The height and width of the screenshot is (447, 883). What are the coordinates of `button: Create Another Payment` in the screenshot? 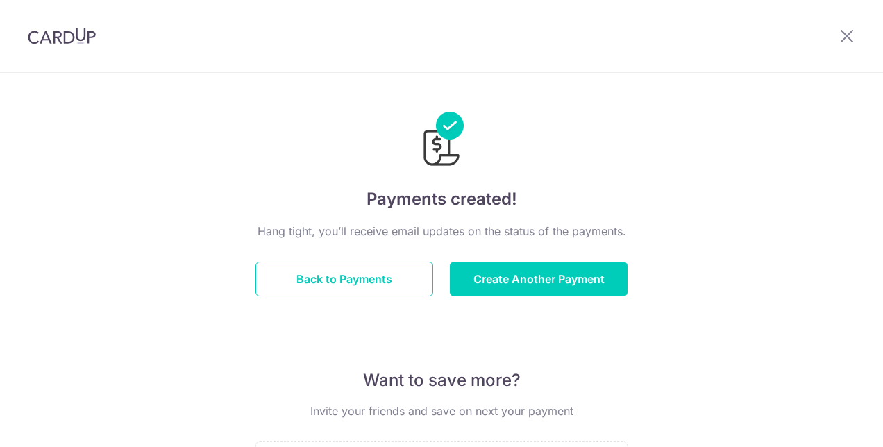 It's located at (539, 279).